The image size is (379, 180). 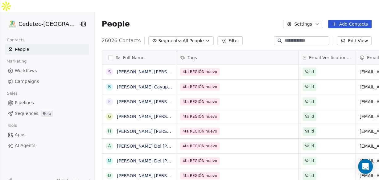 I want to click on a: Workflows, so click(x=47, y=71).